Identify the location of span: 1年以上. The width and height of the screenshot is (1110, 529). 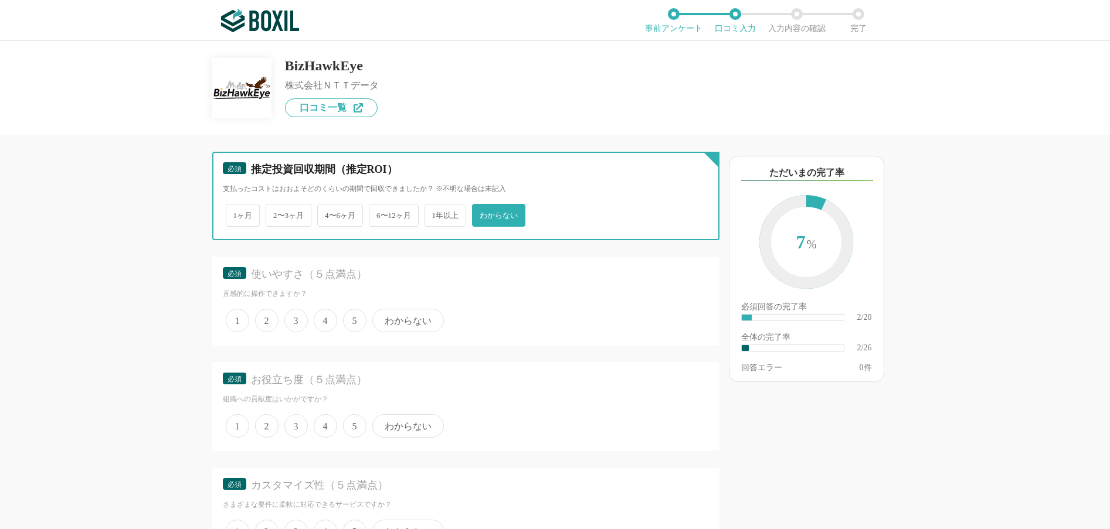
(446, 215).